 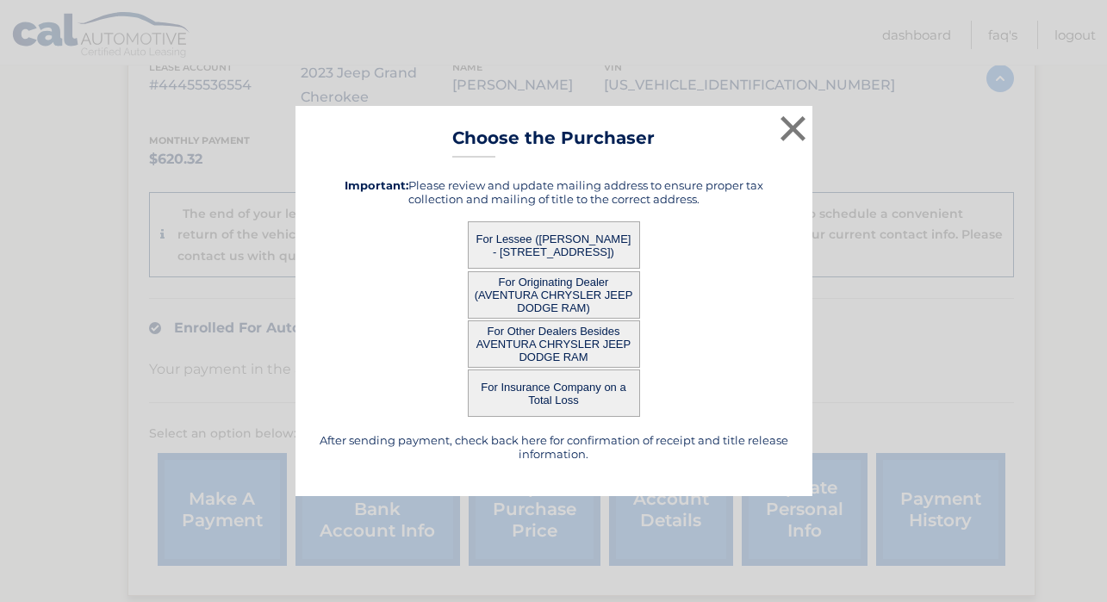 What do you see at coordinates (376, 185) in the screenshot?
I see `strong: Important:` at bounding box center [376, 185].